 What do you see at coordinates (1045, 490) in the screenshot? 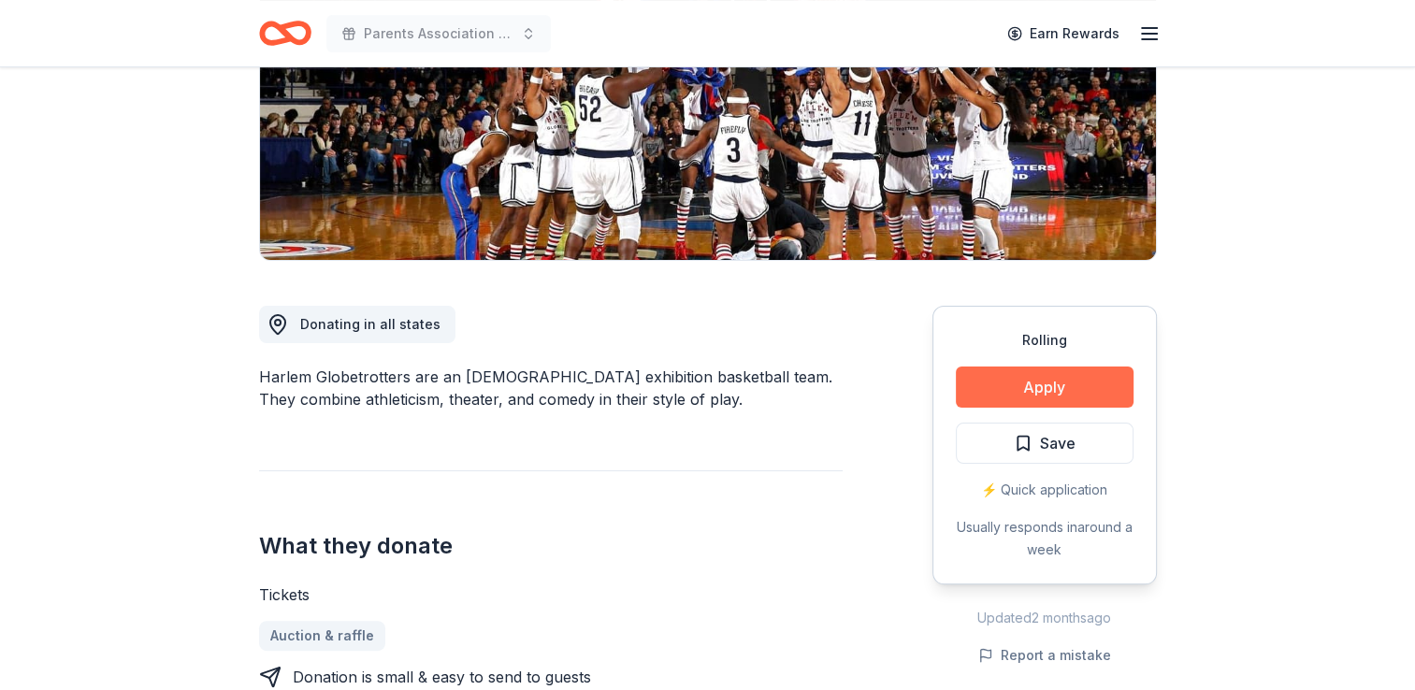
I see `div: ⚡️ Quick application` at bounding box center [1045, 490].